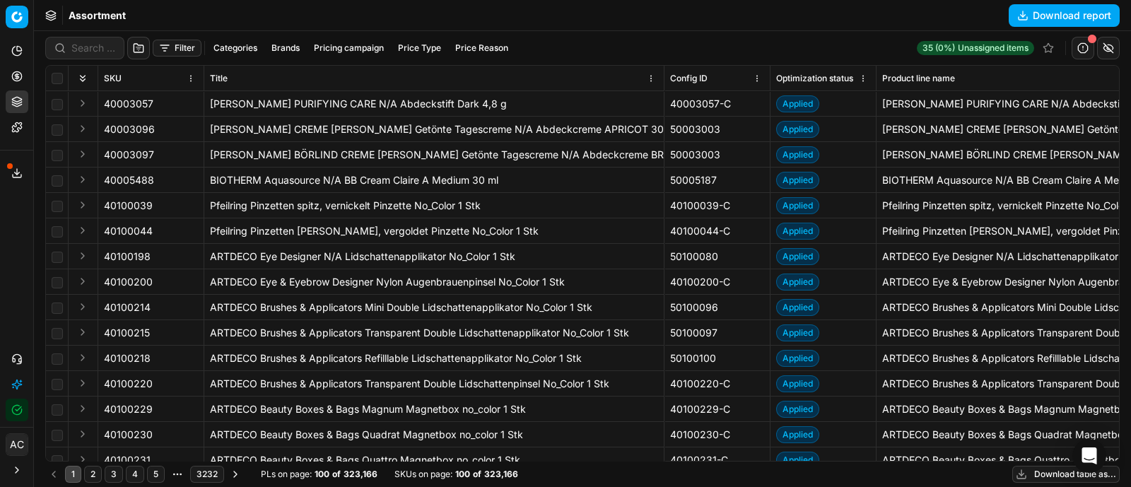 This screenshot has height=487, width=1131. I want to click on span: 40100214, so click(127, 307).